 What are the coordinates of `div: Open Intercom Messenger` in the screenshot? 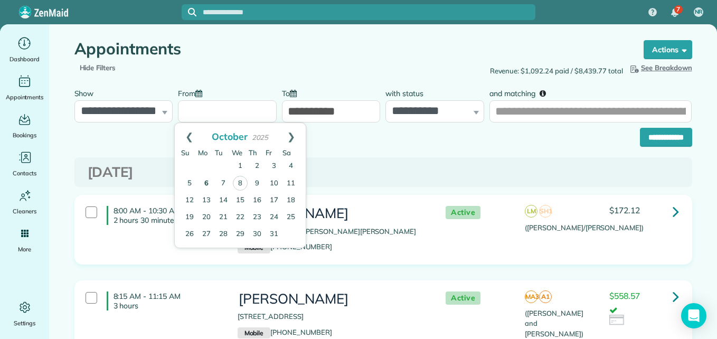 It's located at (693, 316).